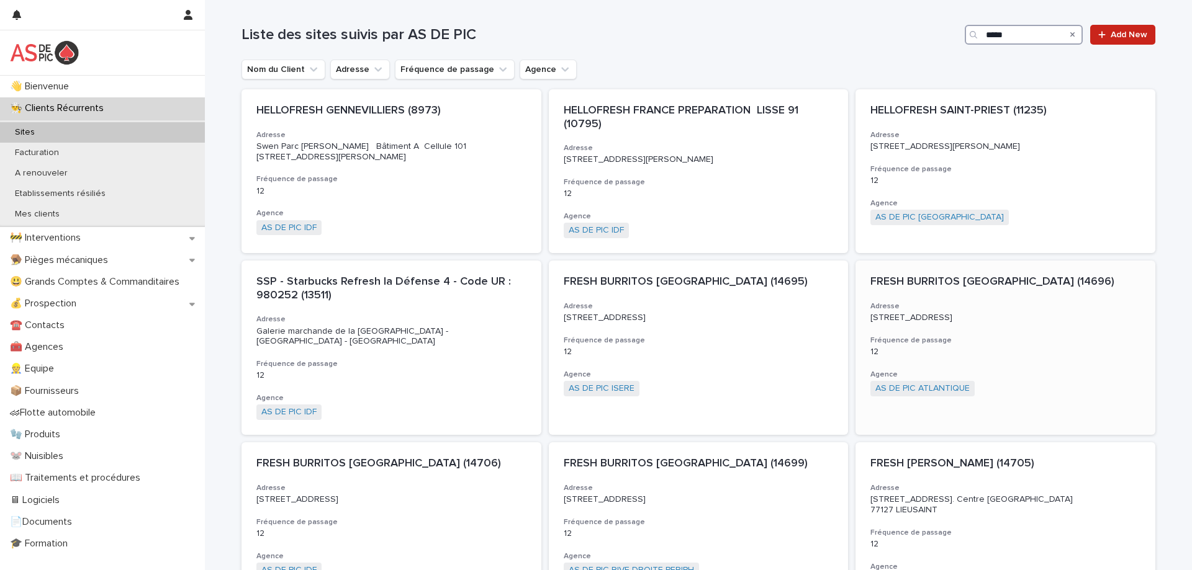 The image size is (1192, 570). I want to click on p: Etablissements résiliés, so click(60, 194).